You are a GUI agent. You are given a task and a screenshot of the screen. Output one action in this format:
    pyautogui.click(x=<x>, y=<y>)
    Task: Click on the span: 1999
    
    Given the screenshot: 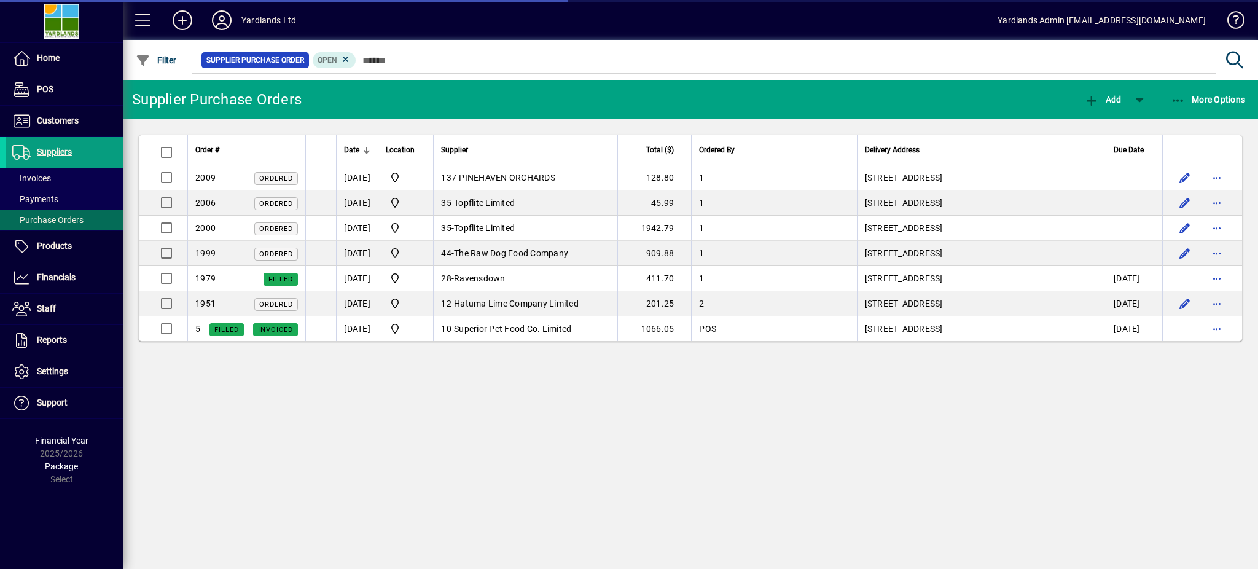 What is the action you would take?
    pyautogui.click(x=205, y=253)
    